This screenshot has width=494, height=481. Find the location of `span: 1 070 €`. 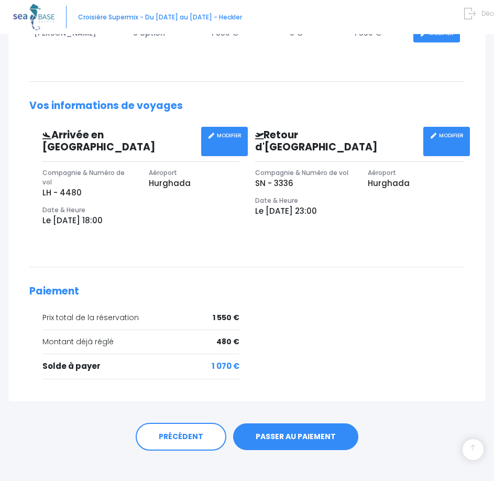

span: 1 070 € is located at coordinates (225, 366).